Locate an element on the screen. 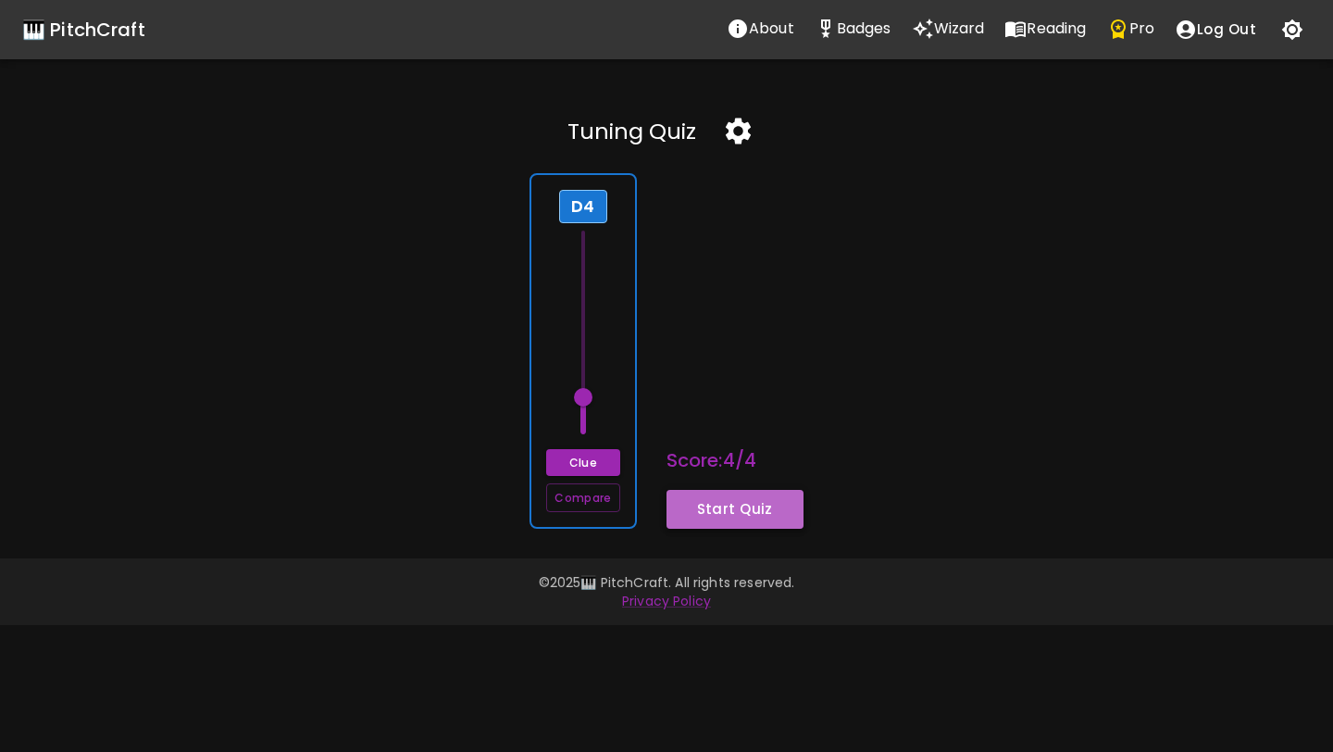  a: Reading is located at coordinates (1045, 30).